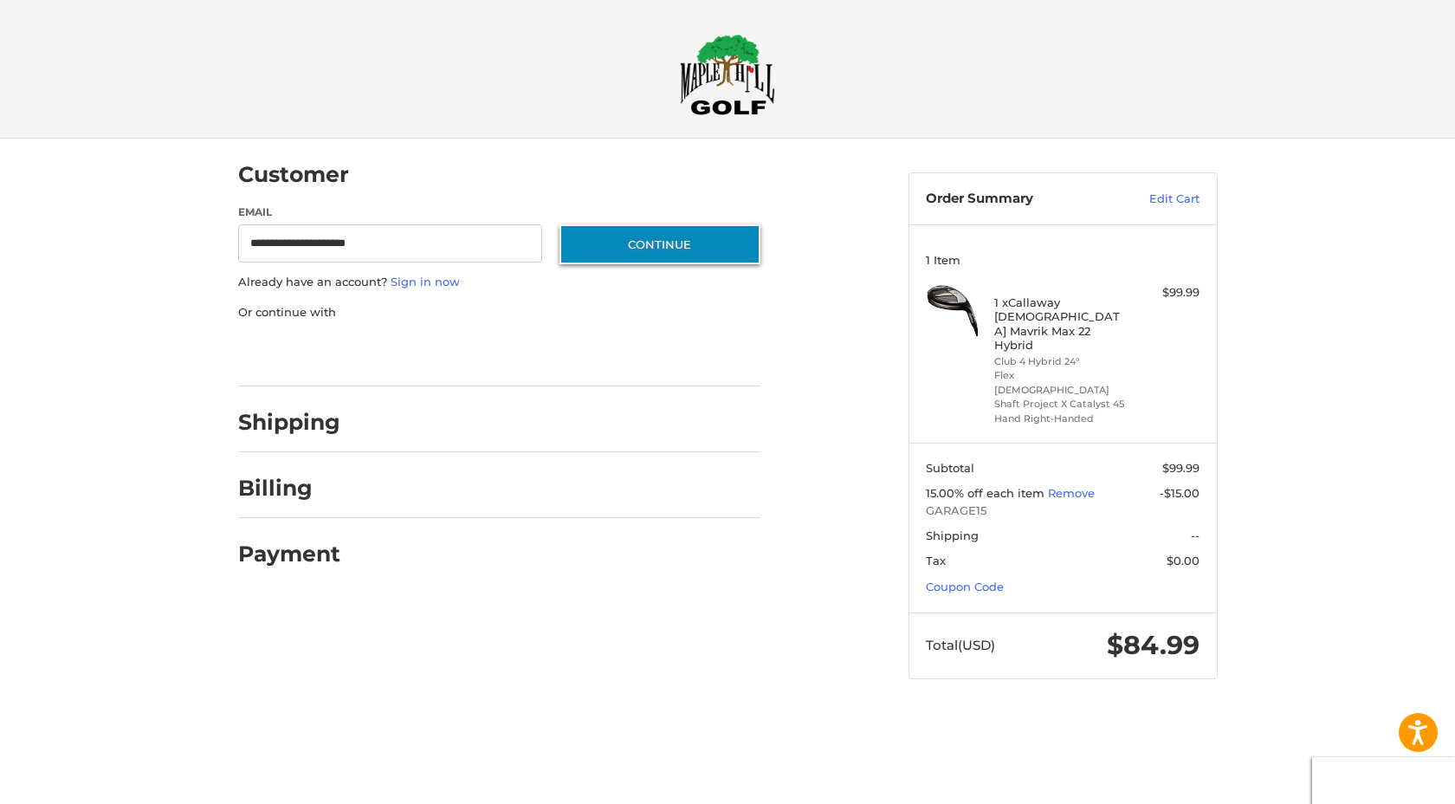  What do you see at coordinates (1072, 493) in the screenshot?
I see `a: Remove` at bounding box center [1072, 493].